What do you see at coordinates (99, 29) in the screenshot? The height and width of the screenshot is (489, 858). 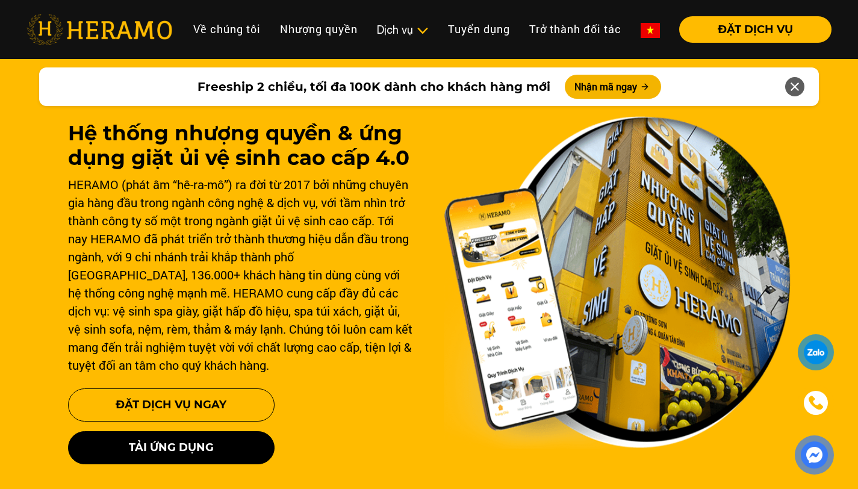 I see `img: heramo-logo.png` at bounding box center [99, 29].